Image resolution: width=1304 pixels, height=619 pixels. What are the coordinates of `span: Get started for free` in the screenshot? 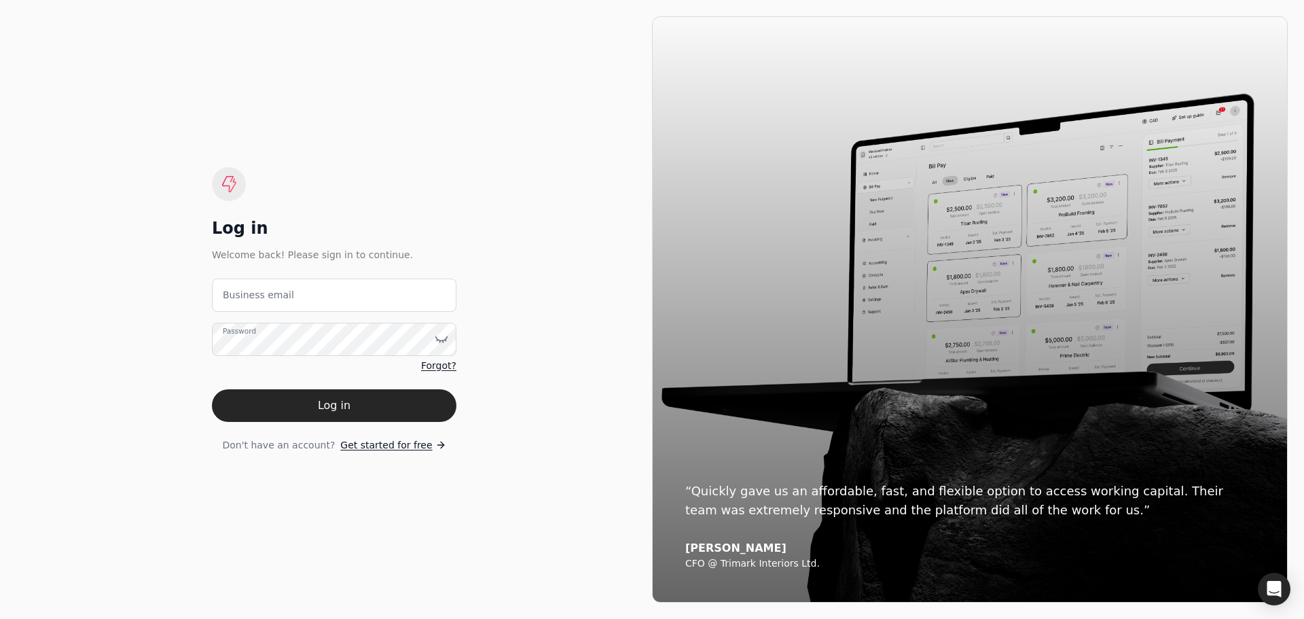 It's located at (386, 445).